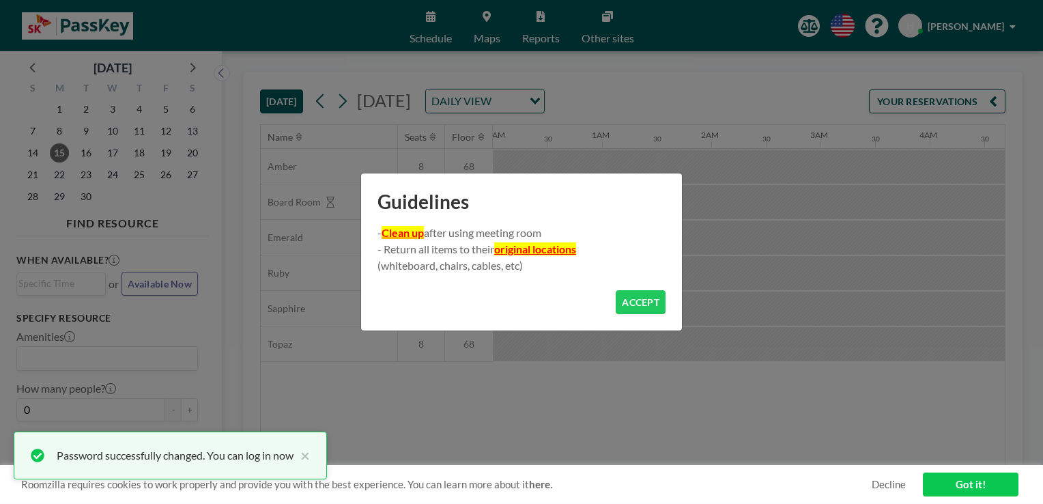  I want to click on div: Password successfully changed. You can log in now, so click(175, 455).